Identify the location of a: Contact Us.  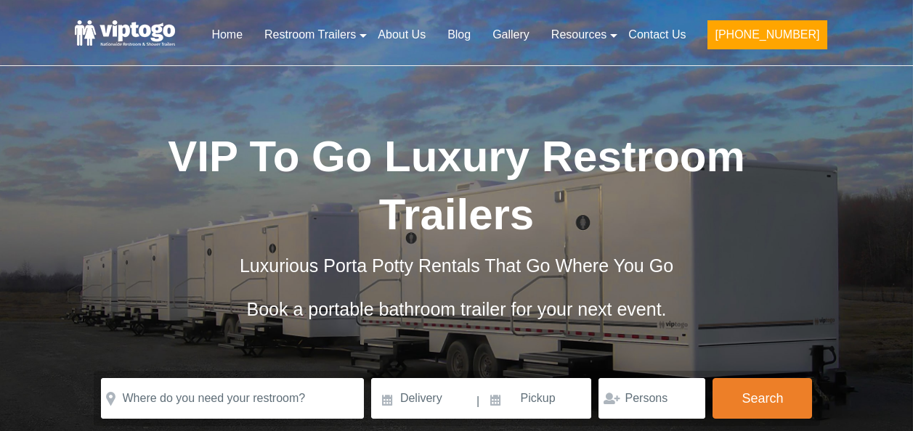
(657, 35).